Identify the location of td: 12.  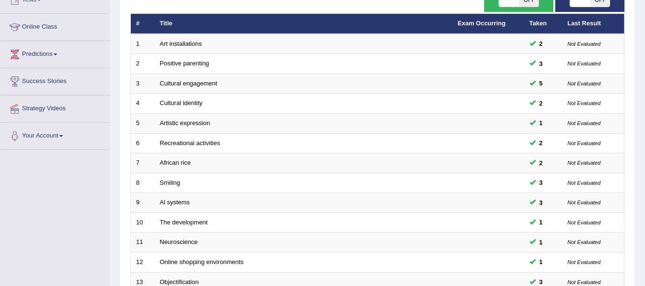
(143, 262).